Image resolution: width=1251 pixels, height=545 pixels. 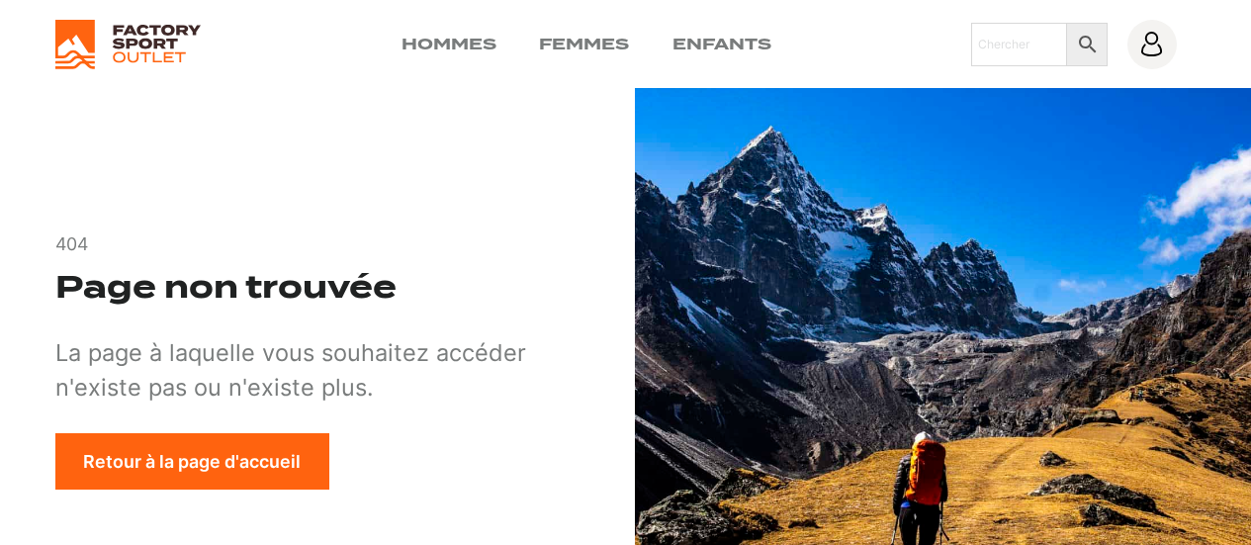 I want to click on p: 404, so click(x=71, y=244).